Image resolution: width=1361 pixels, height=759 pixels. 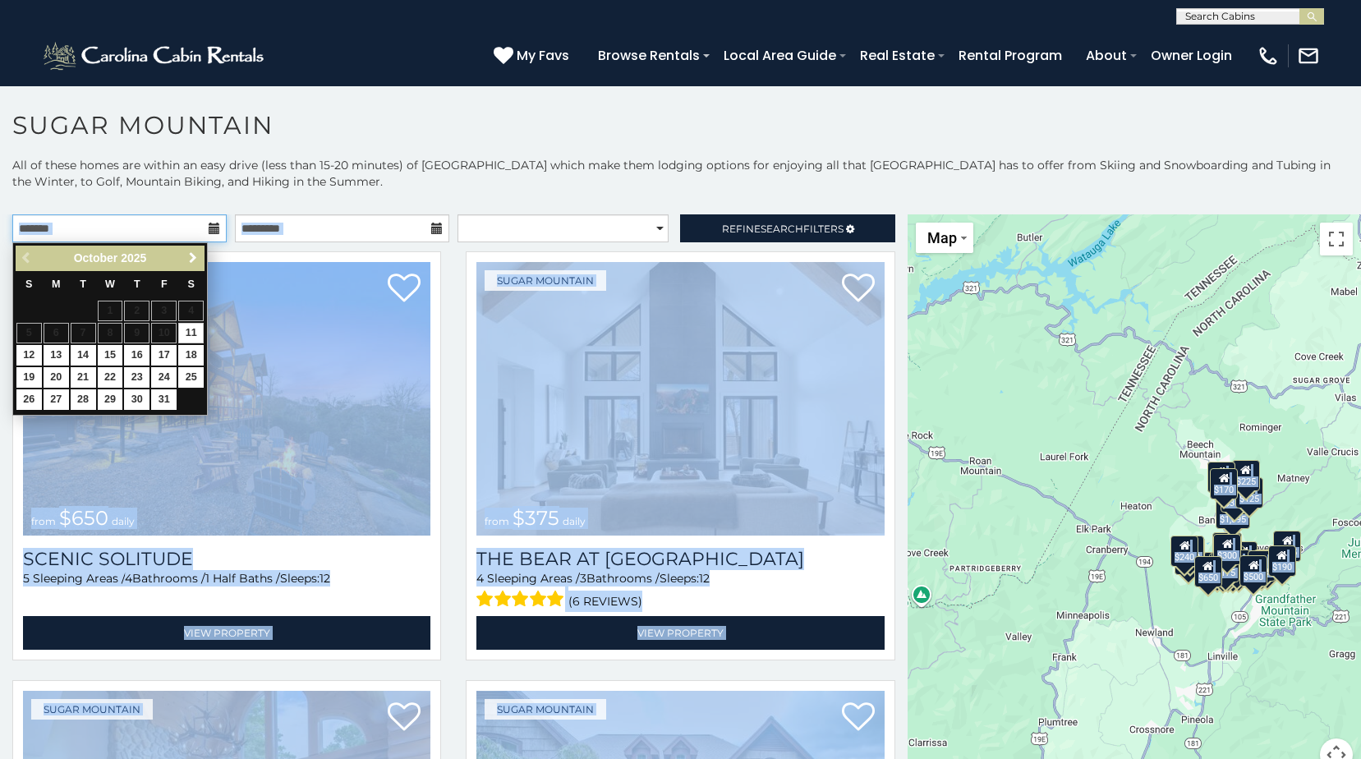 What do you see at coordinates (1246, 476) in the screenshot?
I see `div: $225` at bounding box center [1246, 476].